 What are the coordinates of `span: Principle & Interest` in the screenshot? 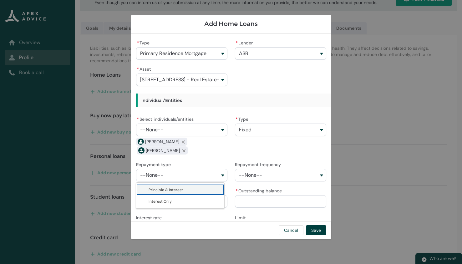 It's located at (166, 190).